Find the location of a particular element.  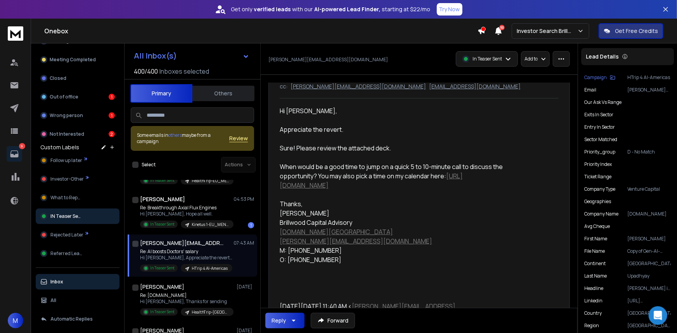

p: Lead Details is located at coordinates (602, 57).